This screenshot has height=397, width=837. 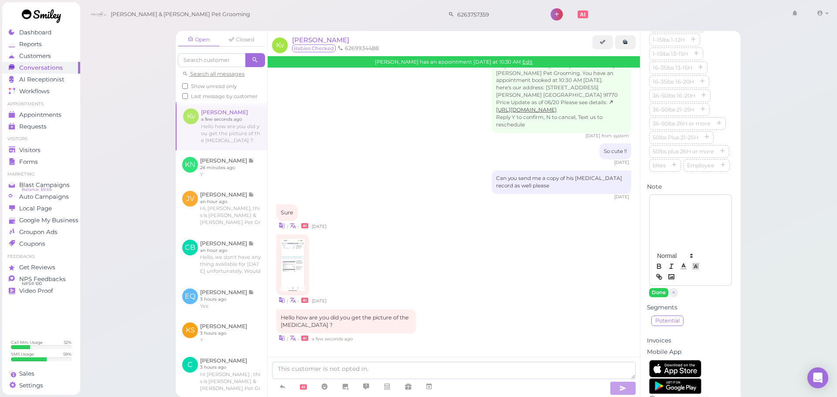 What do you see at coordinates (660, 165) in the screenshot?
I see `span: bites` at bounding box center [660, 165].